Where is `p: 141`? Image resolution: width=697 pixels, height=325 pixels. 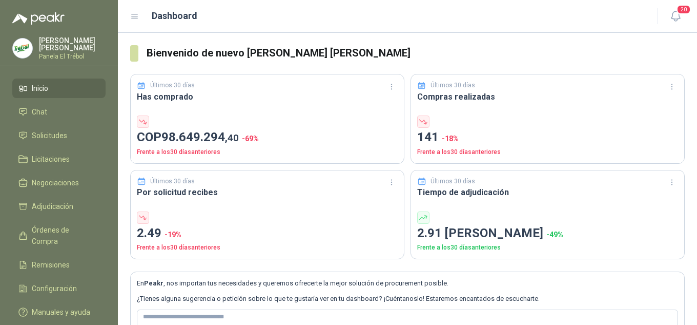 p: 141 is located at coordinates (548, 137).